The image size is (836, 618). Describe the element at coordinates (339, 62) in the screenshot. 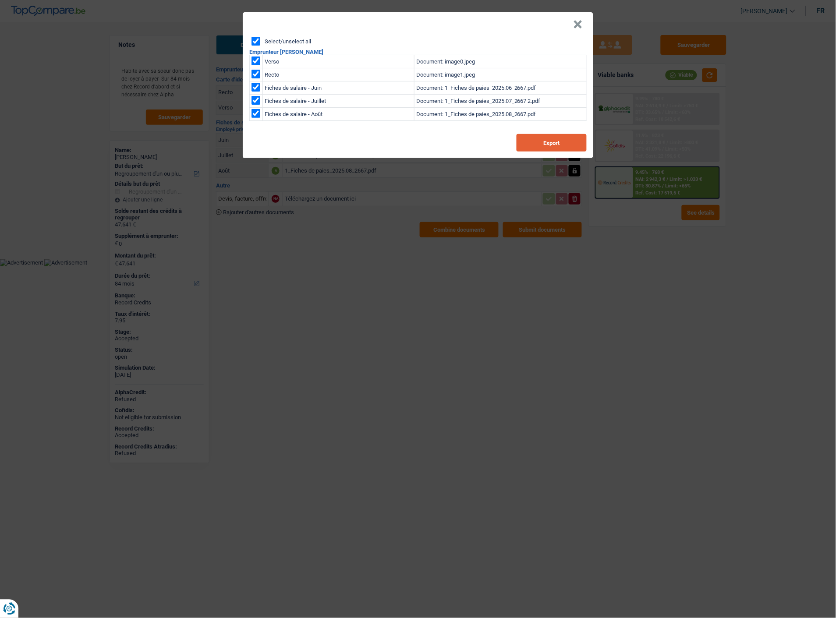

I see `td: Verso` at that location.